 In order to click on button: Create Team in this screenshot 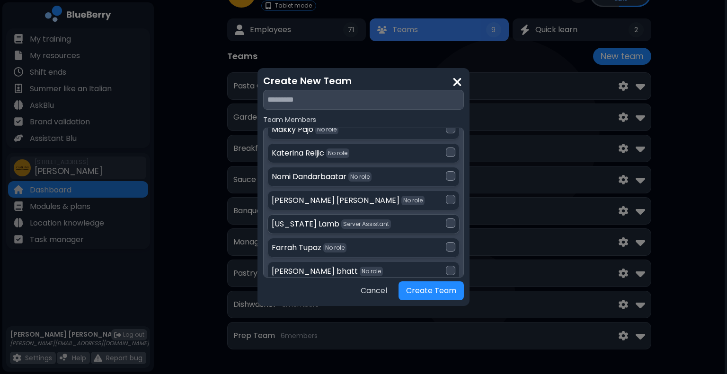, I will do `click(431, 291)`.